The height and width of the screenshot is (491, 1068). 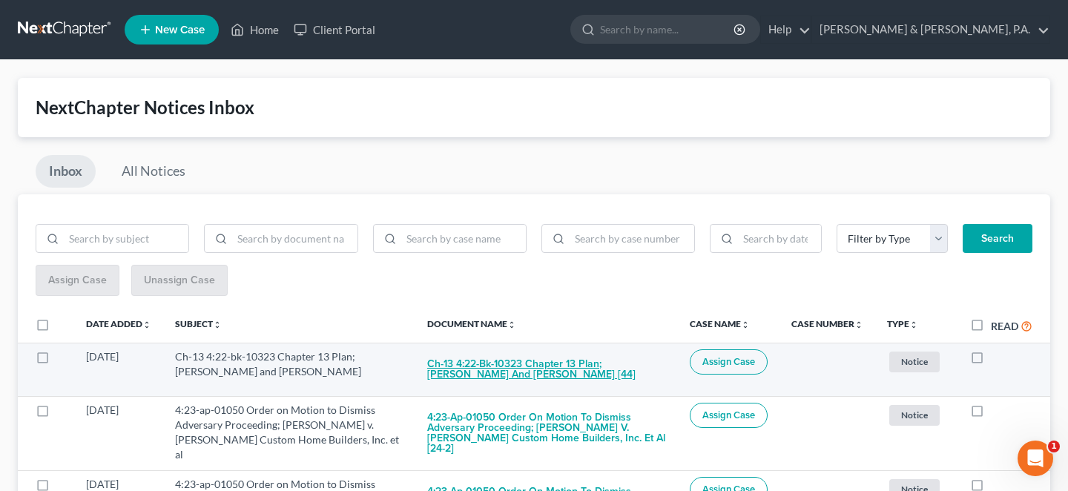 I want to click on input: Search by subject, so click(x=126, y=239).